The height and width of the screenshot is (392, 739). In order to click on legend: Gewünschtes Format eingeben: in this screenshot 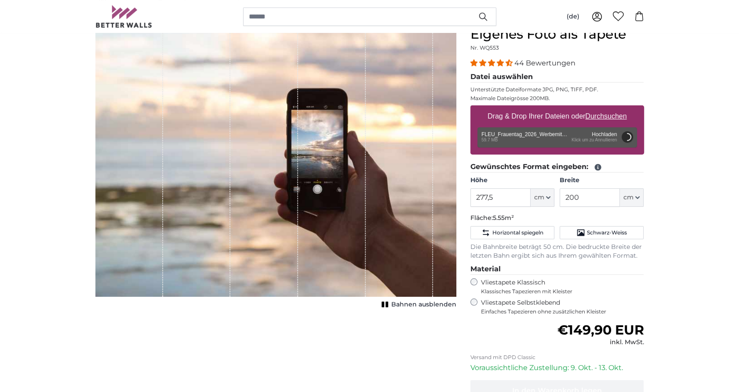, I will do `click(557, 167)`.